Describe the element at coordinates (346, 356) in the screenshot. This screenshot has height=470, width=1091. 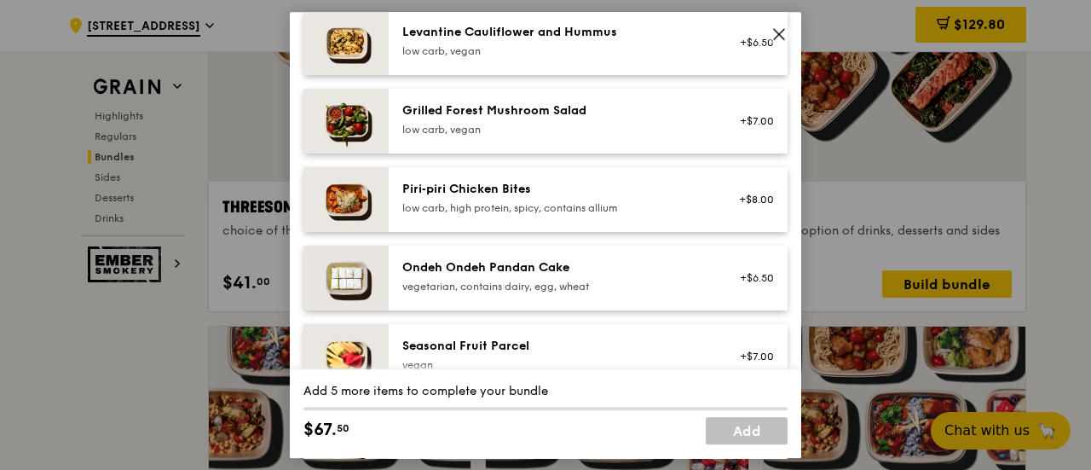
I see `img: daily_normal_Seasonal_Fruit_Parcel__Horizontal_.jpg` at that location.